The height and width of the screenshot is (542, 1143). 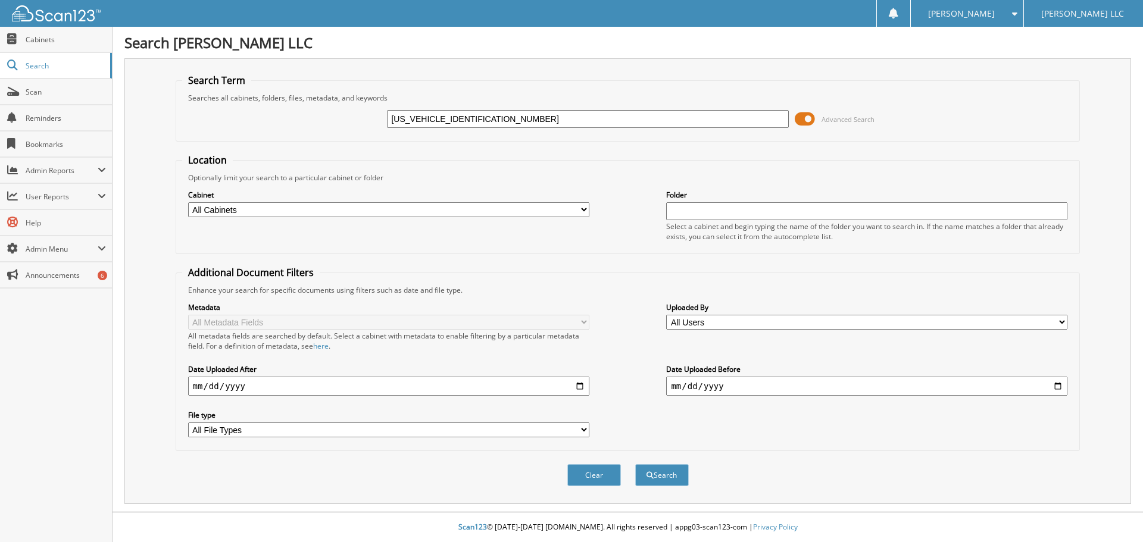 What do you see at coordinates (65, 65) in the screenshot?
I see `span: Search` at bounding box center [65, 65].